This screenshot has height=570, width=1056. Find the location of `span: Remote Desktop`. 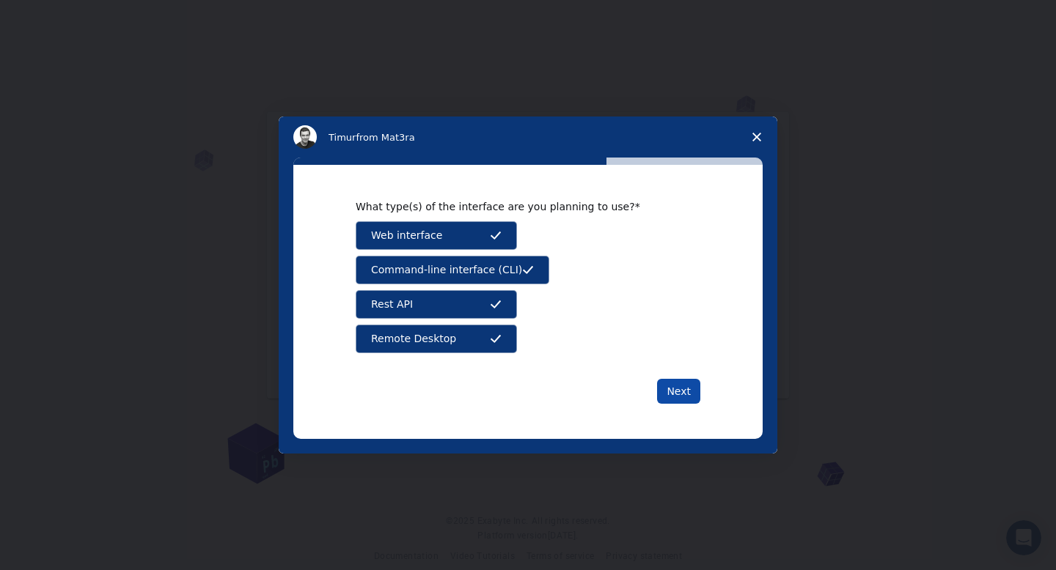

span: Remote Desktop is located at coordinates (413, 339).